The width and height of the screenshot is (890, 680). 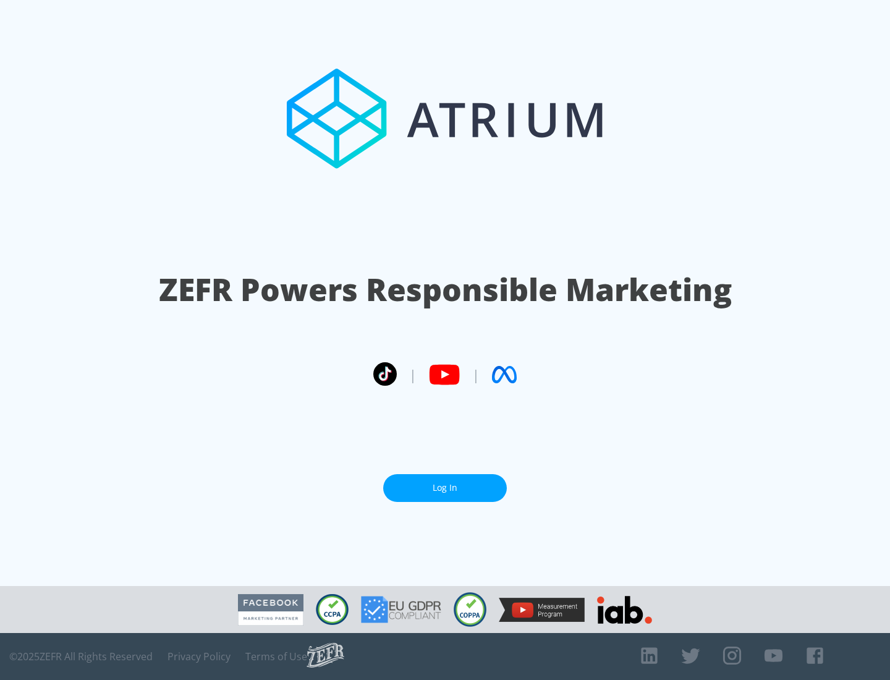 What do you see at coordinates (199, 656) in the screenshot?
I see `a: Privacy Policy` at bounding box center [199, 656].